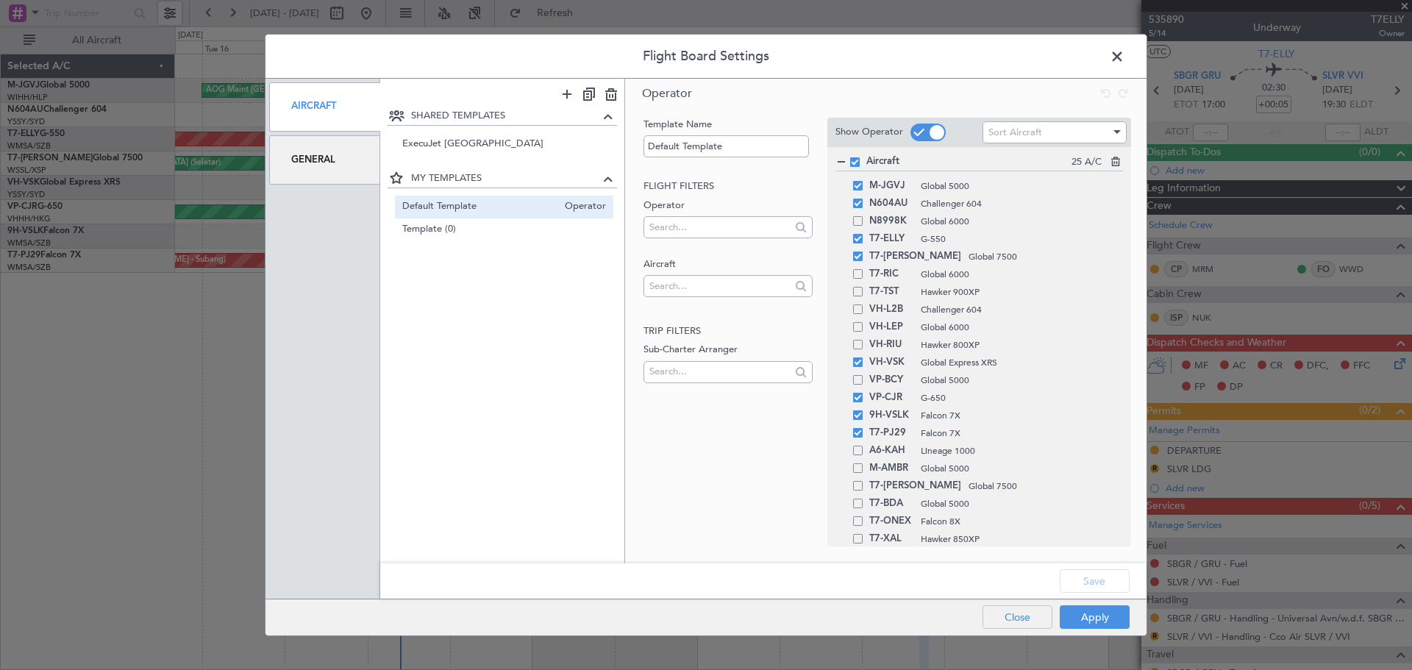 The image size is (1412, 670). I want to click on span: VH-LEP, so click(892, 327).